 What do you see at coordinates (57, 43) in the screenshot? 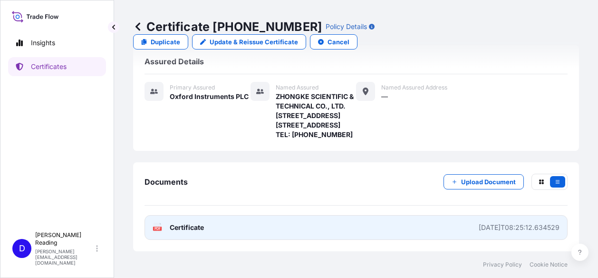
I see `a: Insights` at bounding box center [57, 43].